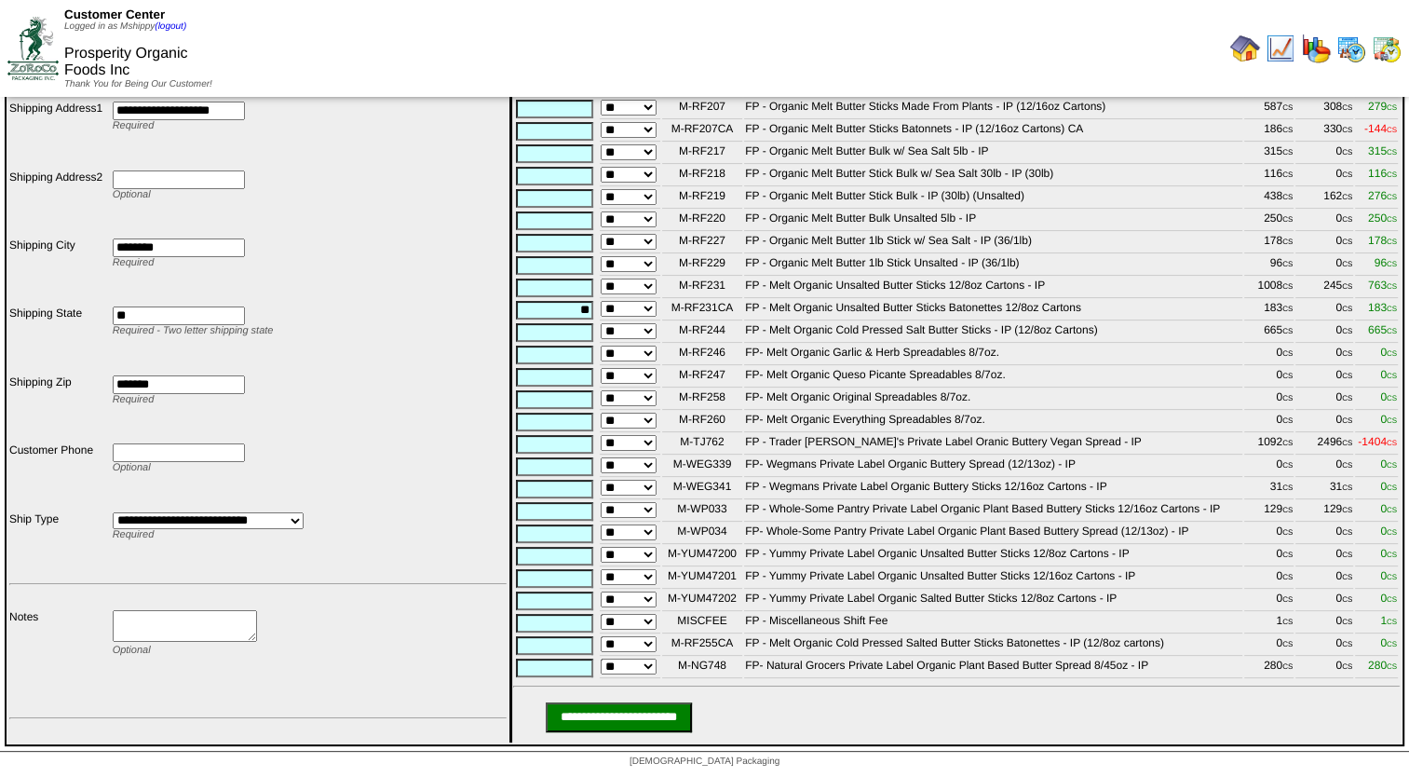 The height and width of the screenshot is (777, 1409). I want to click on span: Customer Center, so click(115, 14).